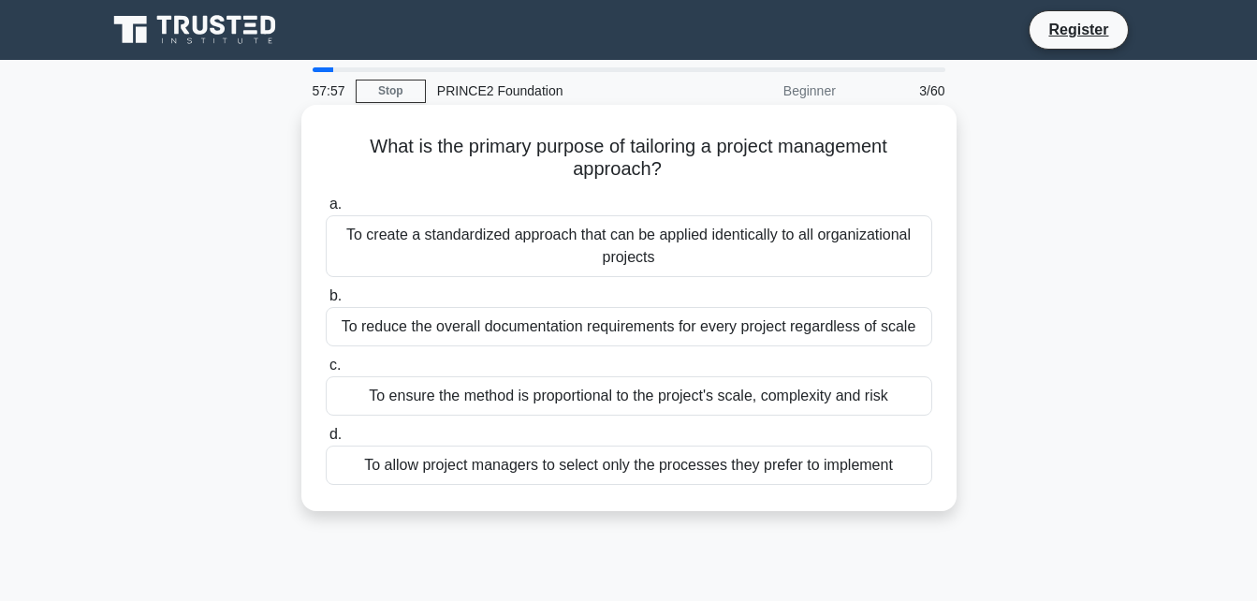 Image resolution: width=1257 pixels, height=601 pixels. What do you see at coordinates (335, 433) in the screenshot?
I see `span: d.` at bounding box center [335, 433].